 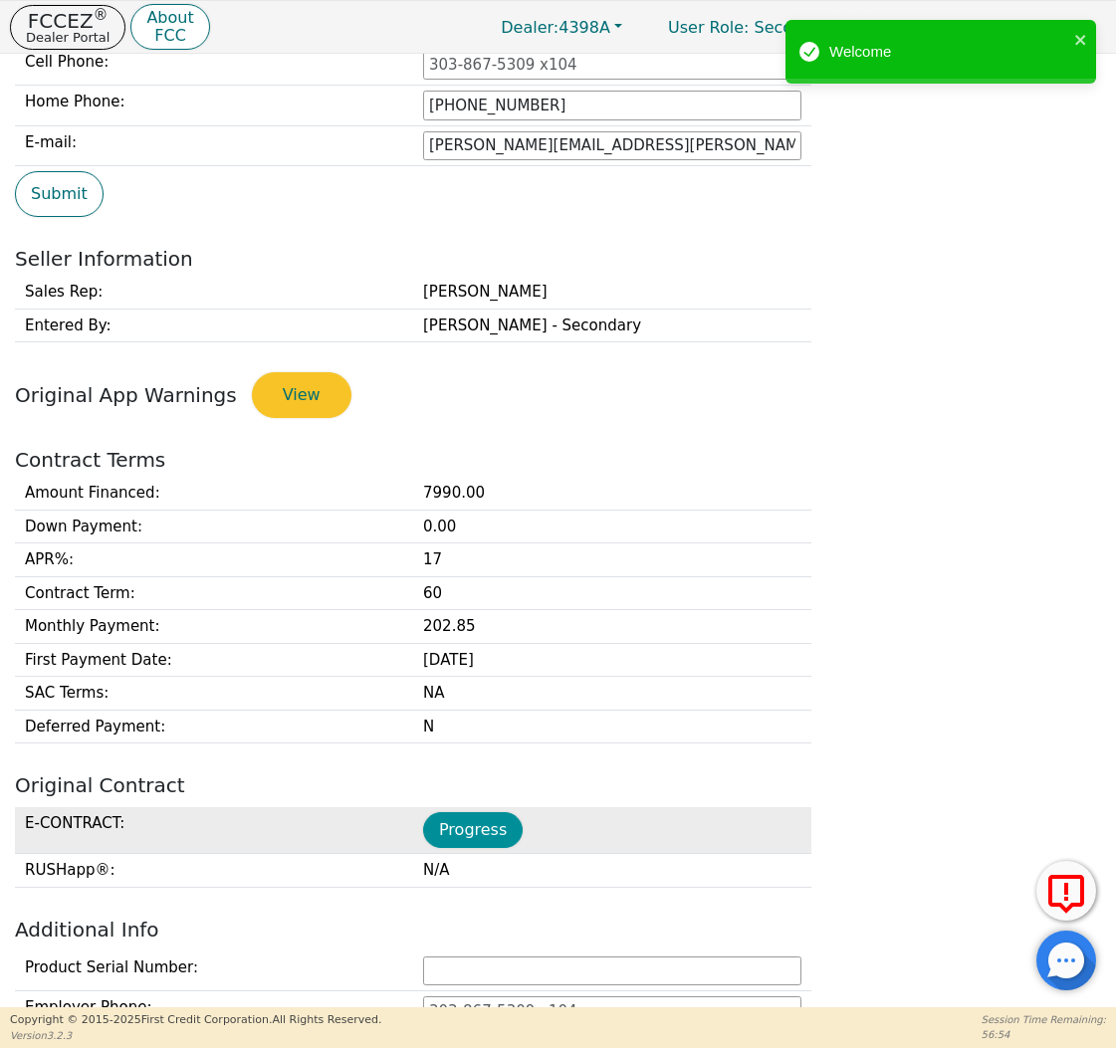 I want to click on a: FCCEZ®Dealer Portal, so click(x=68, y=27).